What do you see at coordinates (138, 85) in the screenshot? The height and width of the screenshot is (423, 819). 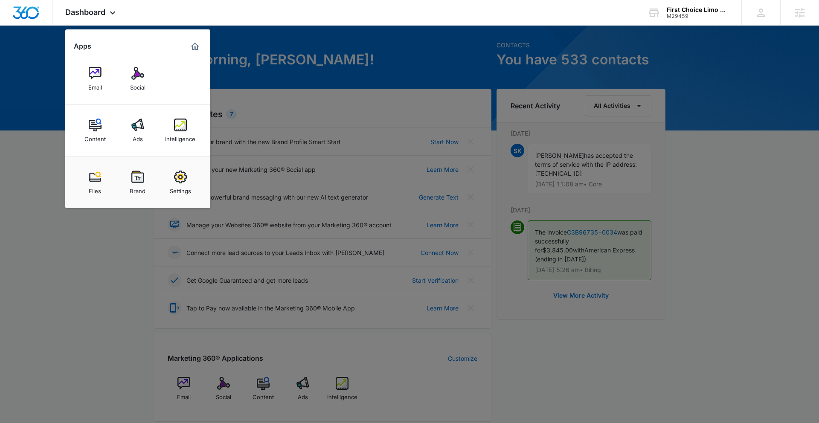 I see `div: Social` at bounding box center [138, 85].